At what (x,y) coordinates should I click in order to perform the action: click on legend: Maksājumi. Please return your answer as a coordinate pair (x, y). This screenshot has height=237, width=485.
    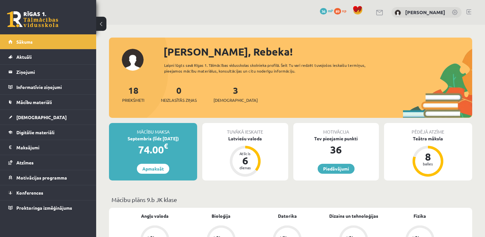
    Looking at the image, I should click on (52, 147).